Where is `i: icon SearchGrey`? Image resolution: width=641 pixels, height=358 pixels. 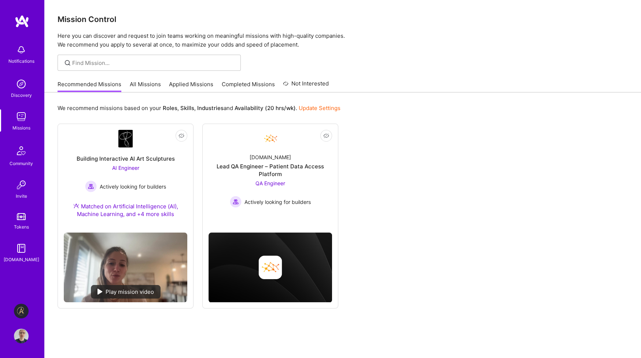
i: icon SearchGrey is located at coordinates (67, 63).